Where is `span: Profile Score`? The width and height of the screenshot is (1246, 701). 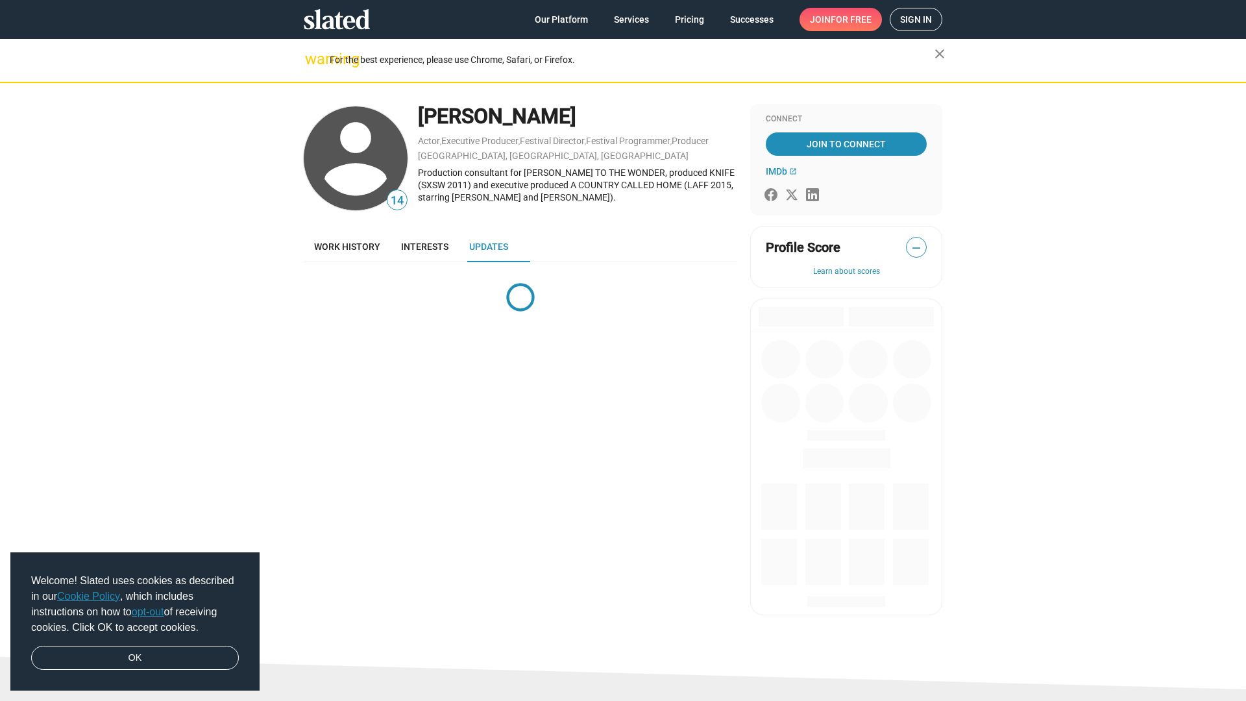
span: Profile Score is located at coordinates (803, 247).